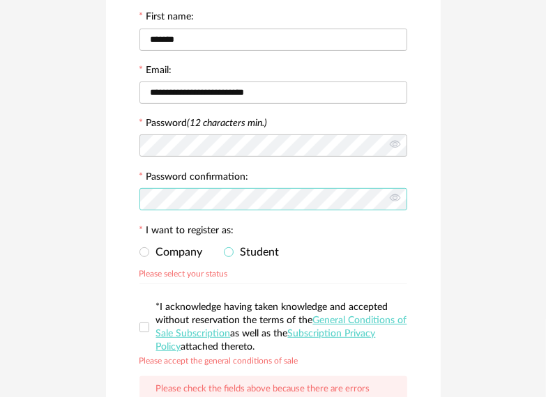  What do you see at coordinates (227, 123) in the screenshot?
I see `i: (12 characters min.)` at bounding box center [227, 123].